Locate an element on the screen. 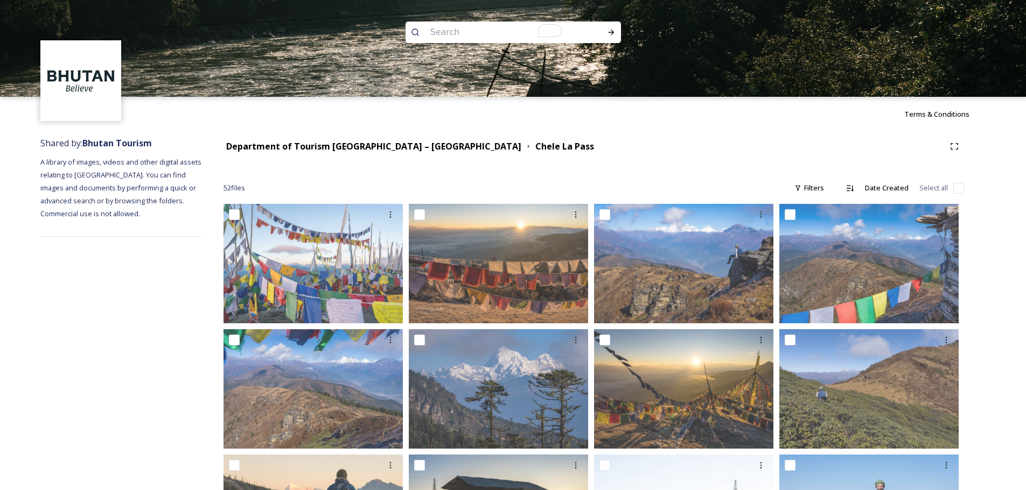  img: Marcus Westberg Chelela Pass 2023_41.jpg is located at coordinates (683, 264).